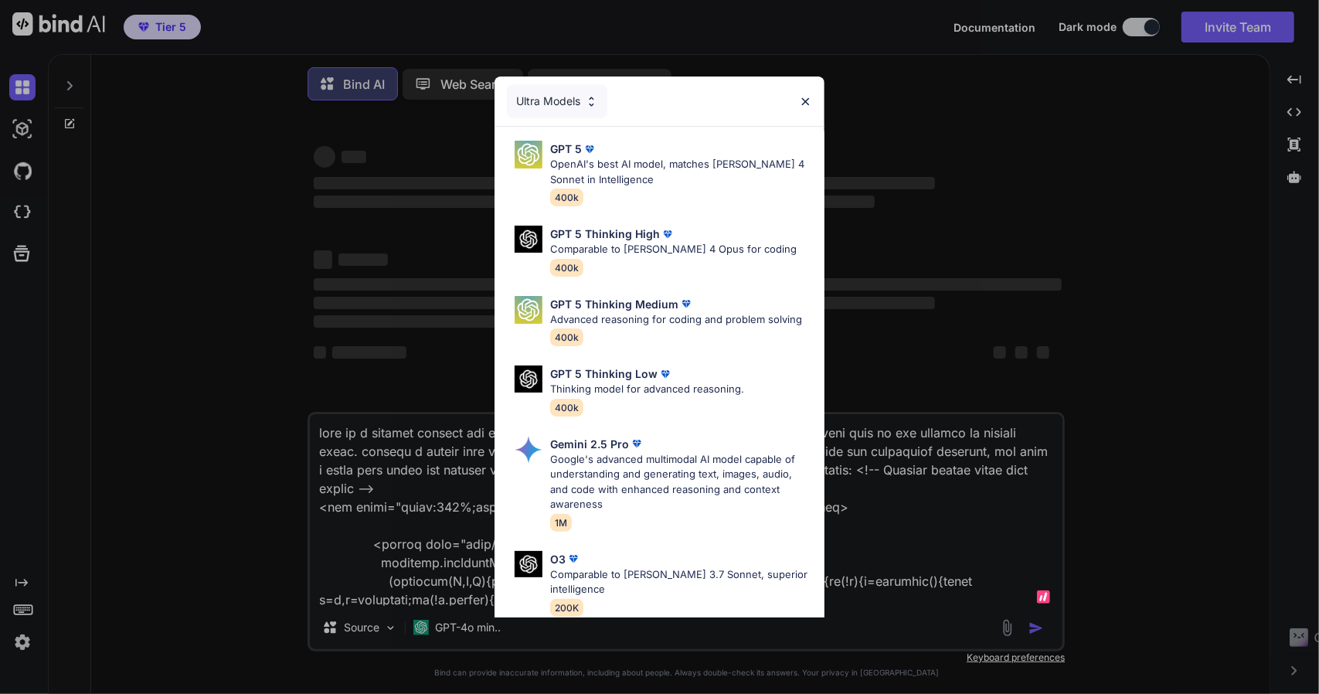  Describe the element at coordinates (805, 101) in the screenshot. I see `img: close` at that location.